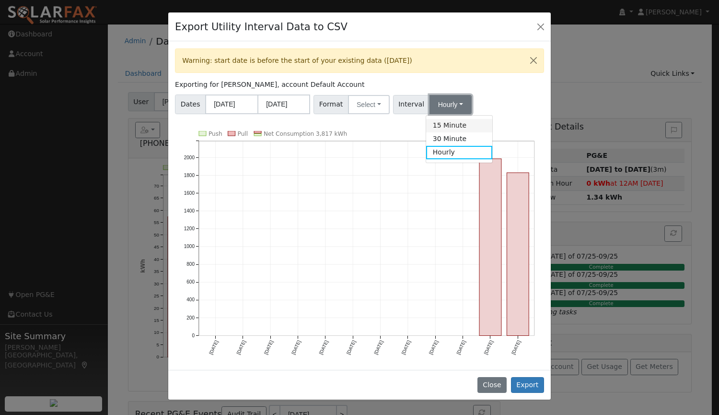 Image resolution: width=719 pixels, height=415 pixels. Describe the element at coordinates (459, 126) in the screenshot. I see `a: 15 Minute` at that location.